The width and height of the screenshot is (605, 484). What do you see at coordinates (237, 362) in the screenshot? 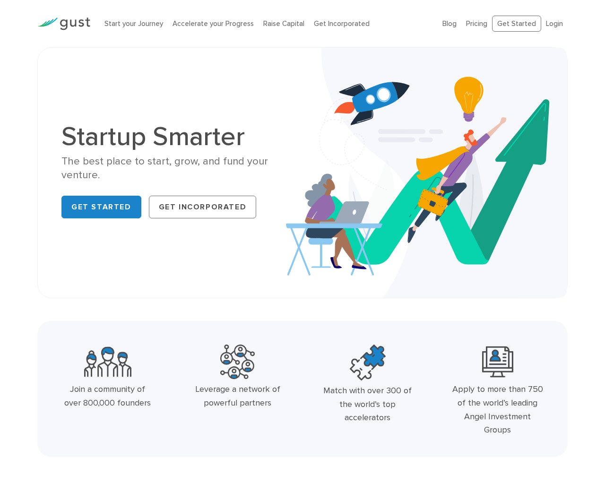
I see `img: Powerful Partners` at bounding box center [237, 362].